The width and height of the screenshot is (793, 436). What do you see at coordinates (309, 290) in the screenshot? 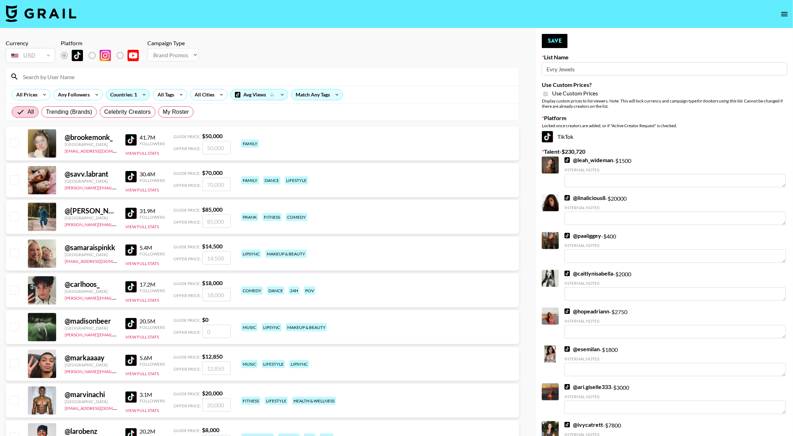
I see `div: pov` at bounding box center [309, 290].